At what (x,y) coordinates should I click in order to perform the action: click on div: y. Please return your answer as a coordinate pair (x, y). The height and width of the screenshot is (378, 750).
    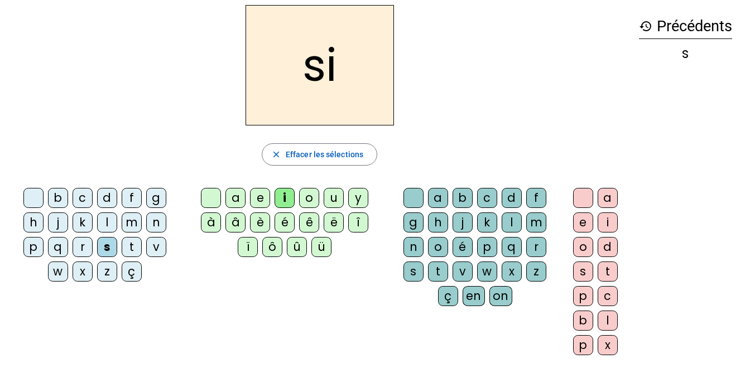
    Looking at the image, I should click on (358, 198).